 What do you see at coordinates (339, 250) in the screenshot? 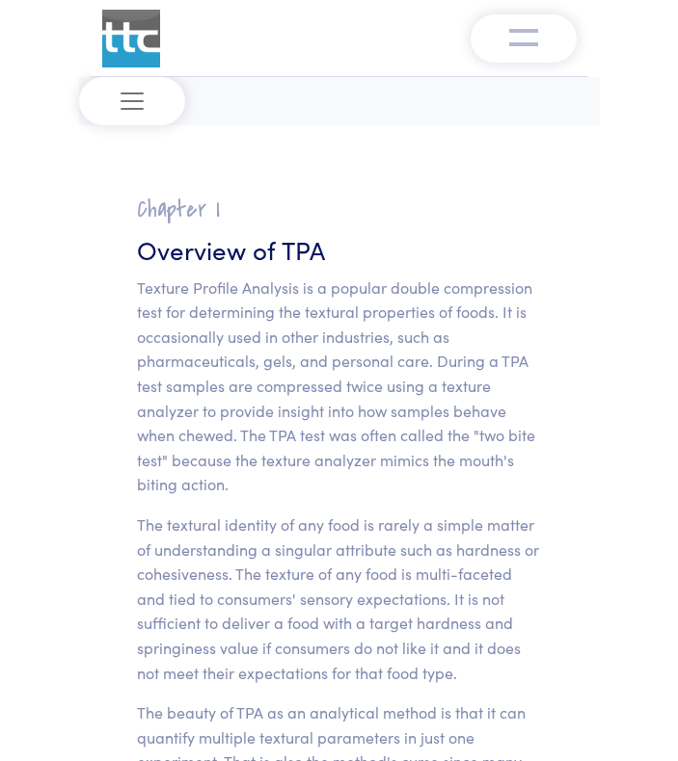
I see `h3: Overview of TPA` at bounding box center [339, 250].